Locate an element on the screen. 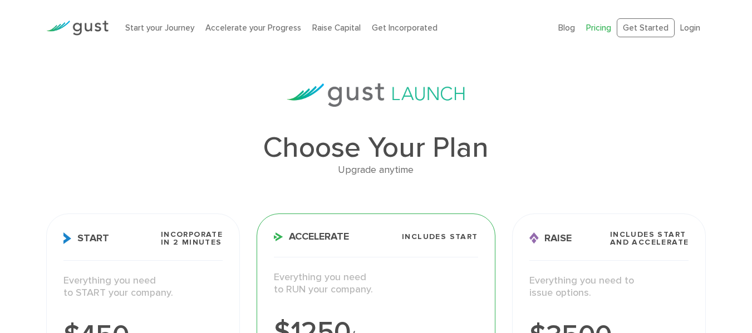 The image size is (752, 333). p: Everything you need to RUN your company. is located at coordinates (376, 284).